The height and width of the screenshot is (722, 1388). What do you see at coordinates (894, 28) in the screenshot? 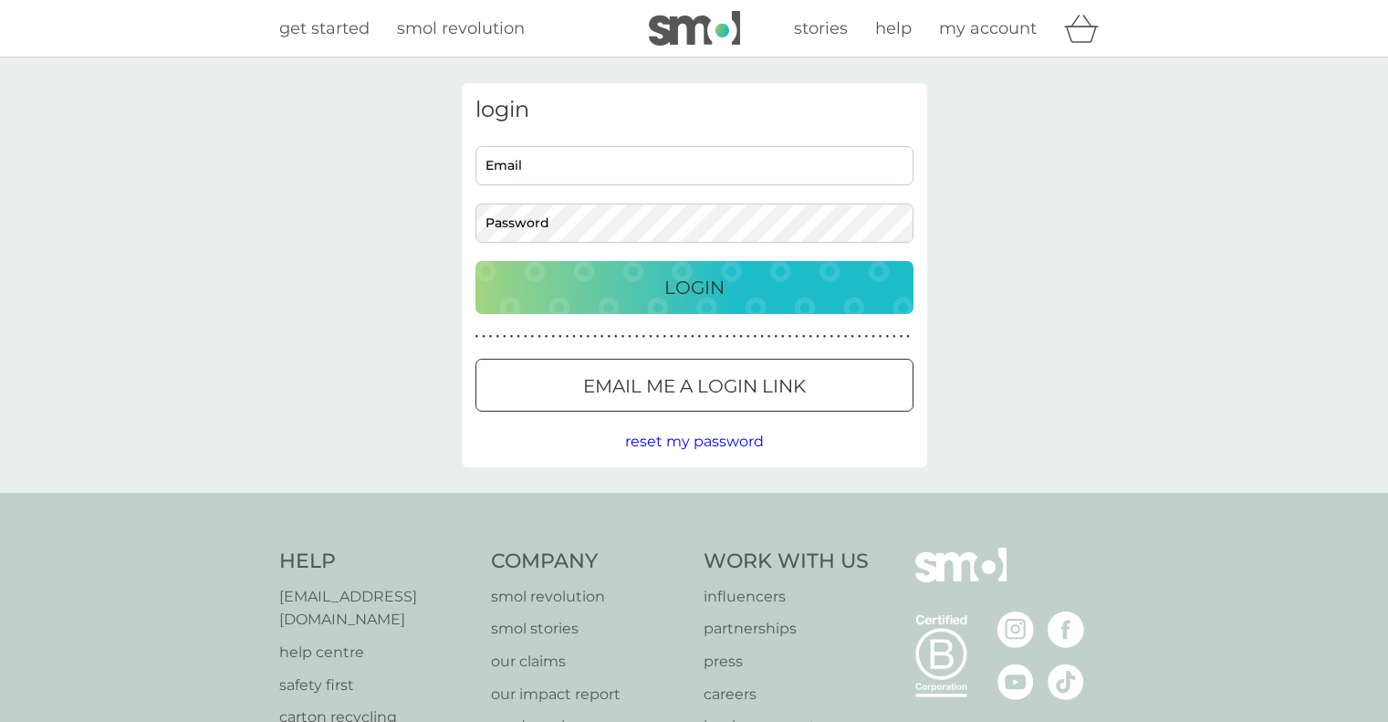
I see `span: help` at bounding box center [894, 28].